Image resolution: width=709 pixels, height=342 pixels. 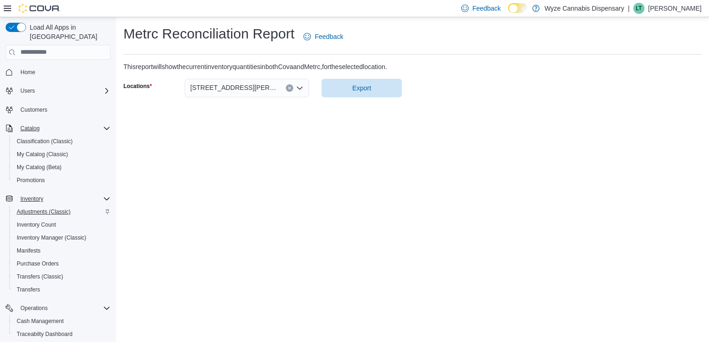 What do you see at coordinates (323, 37) in the screenshot?
I see `a: Feedback` at bounding box center [323, 37].